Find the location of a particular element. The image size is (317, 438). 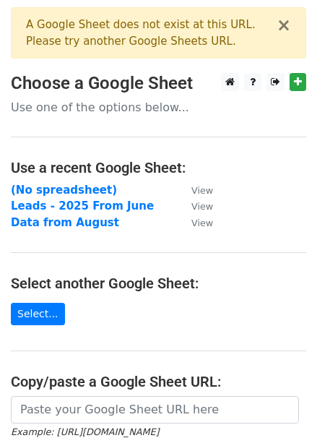

h4: Select another Google Sheet: is located at coordinates (158, 283).